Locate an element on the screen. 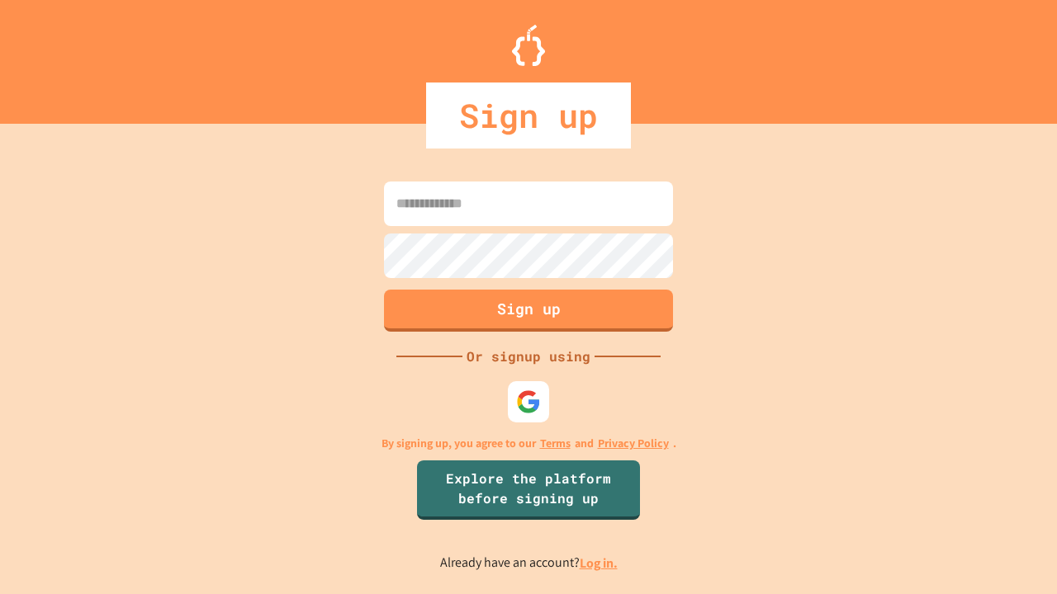 The image size is (1057, 594). div: Sign up is located at coordinates (528, 116).